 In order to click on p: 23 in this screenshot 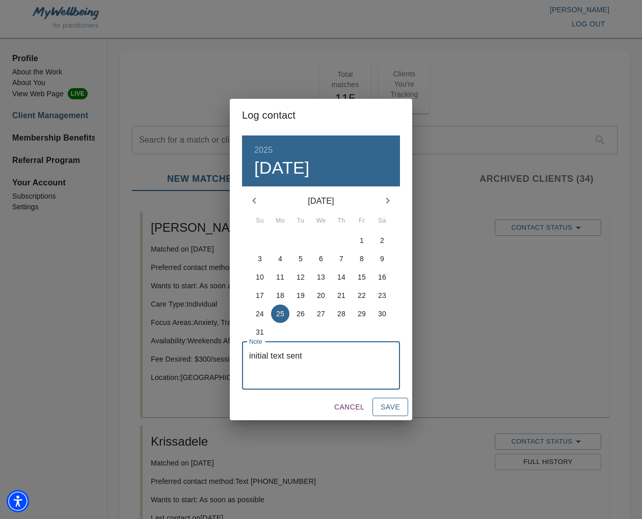, I will do `click(382, 296)`.